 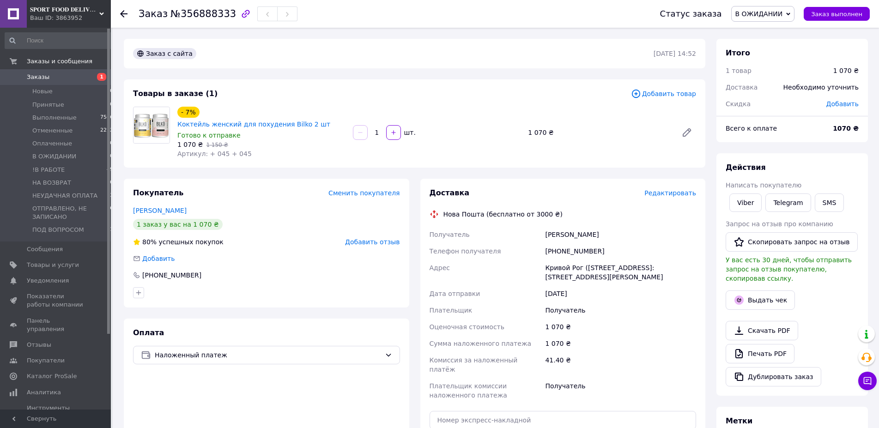 What do you see at coordinates (821, 87) in the screenshot?
I see `div: Необходимо уточнить` at bounding box center [821, 87].